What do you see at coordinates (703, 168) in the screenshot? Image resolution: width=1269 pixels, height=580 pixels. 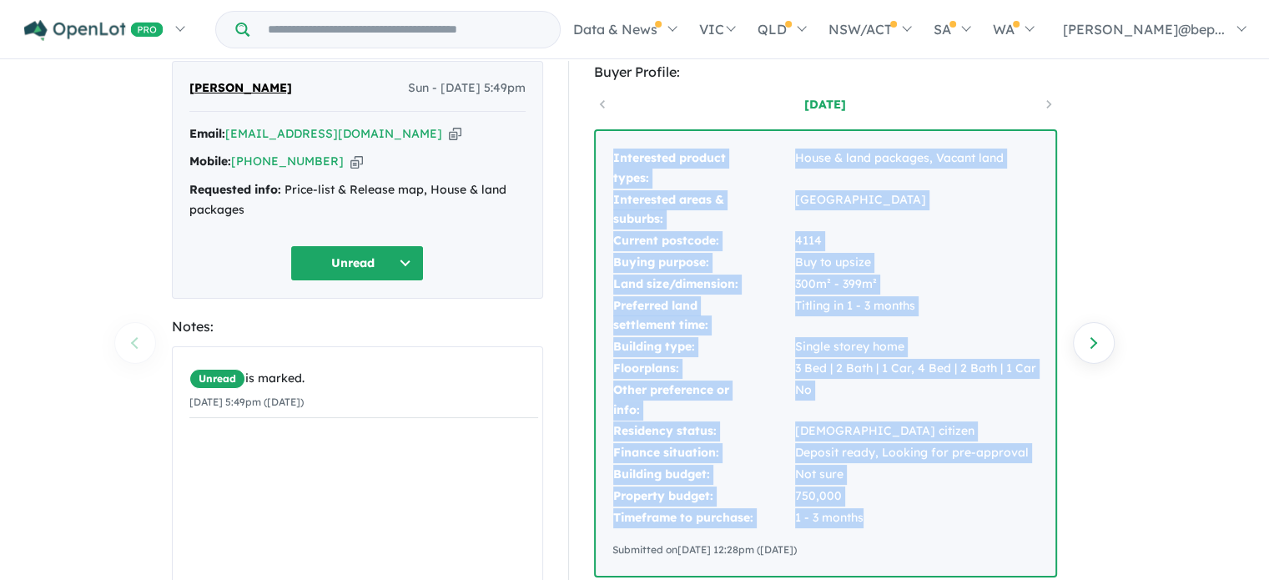 I see `td: Interested product types:` at bounding box center [703, 168].